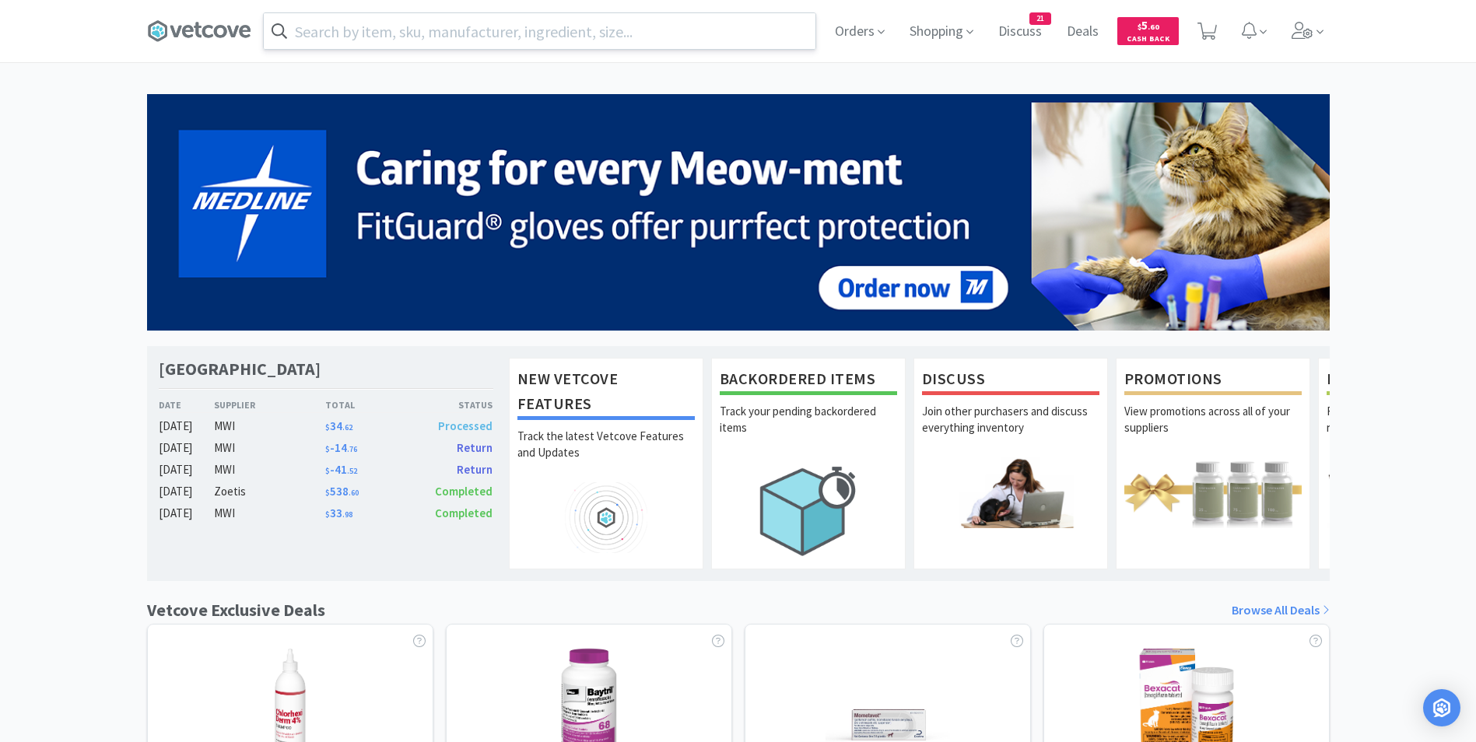 This screenshot has width=1476, height=742. Describe the element at coordinates (187, 405) in the screenshot. I see `div: Date` at that location.